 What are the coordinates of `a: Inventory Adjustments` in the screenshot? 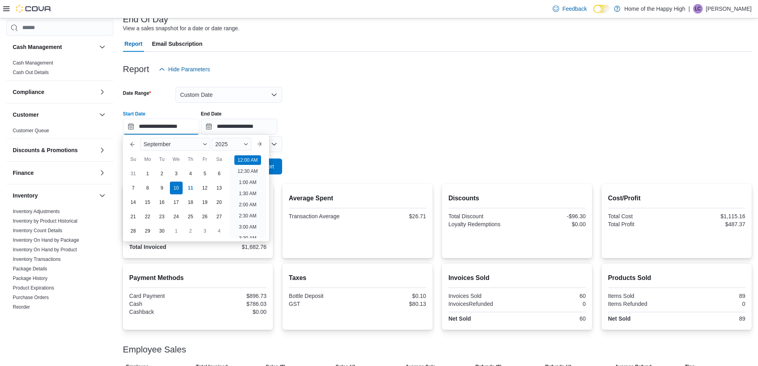 It's located at (36, 211).